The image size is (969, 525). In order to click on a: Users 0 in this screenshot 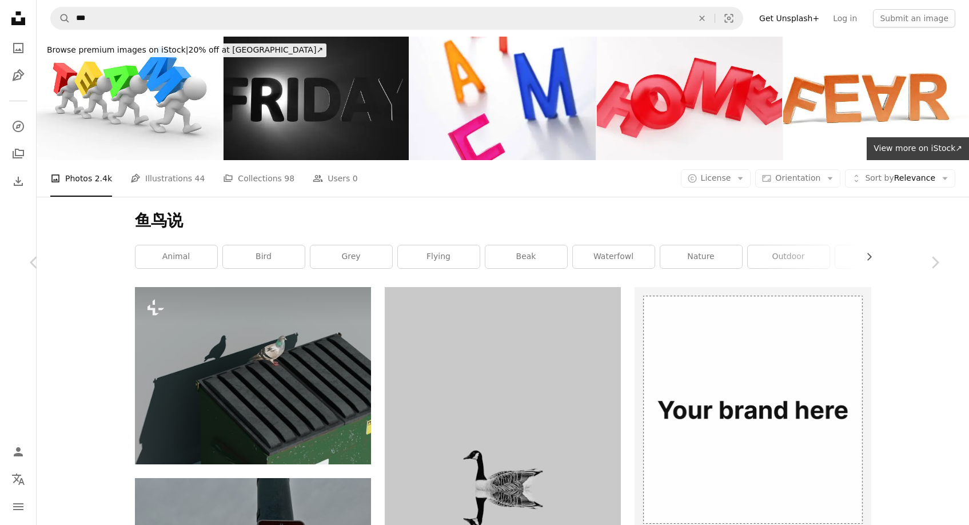, I will do `click(335, 178)`.